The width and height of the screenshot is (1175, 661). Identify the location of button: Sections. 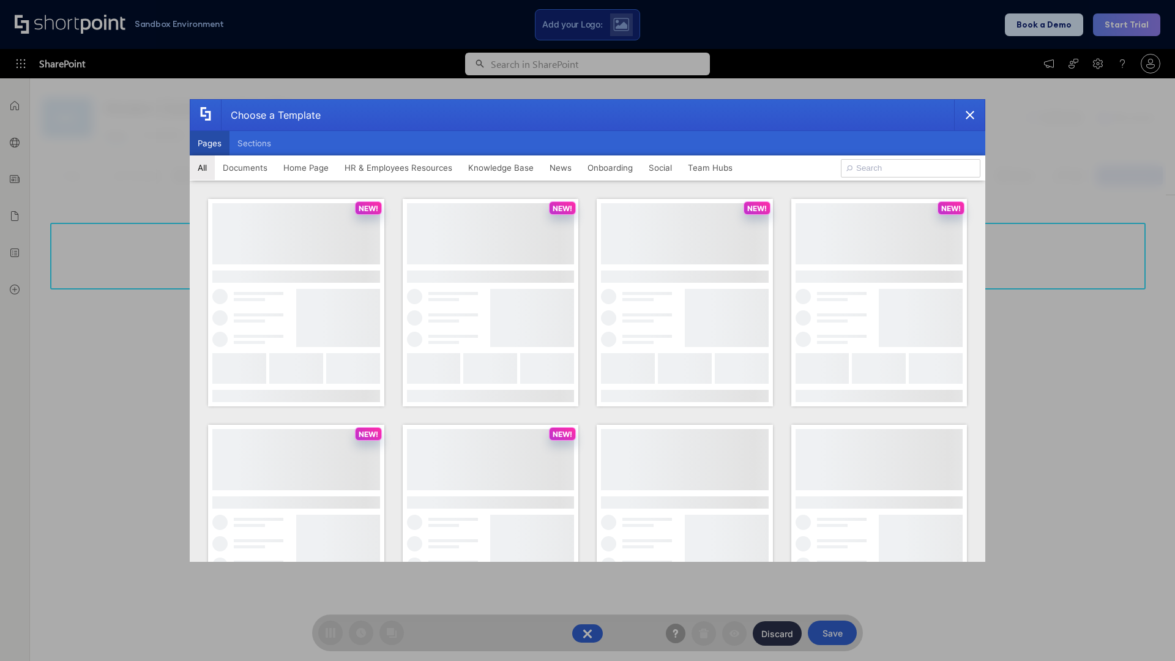
(254, 143).